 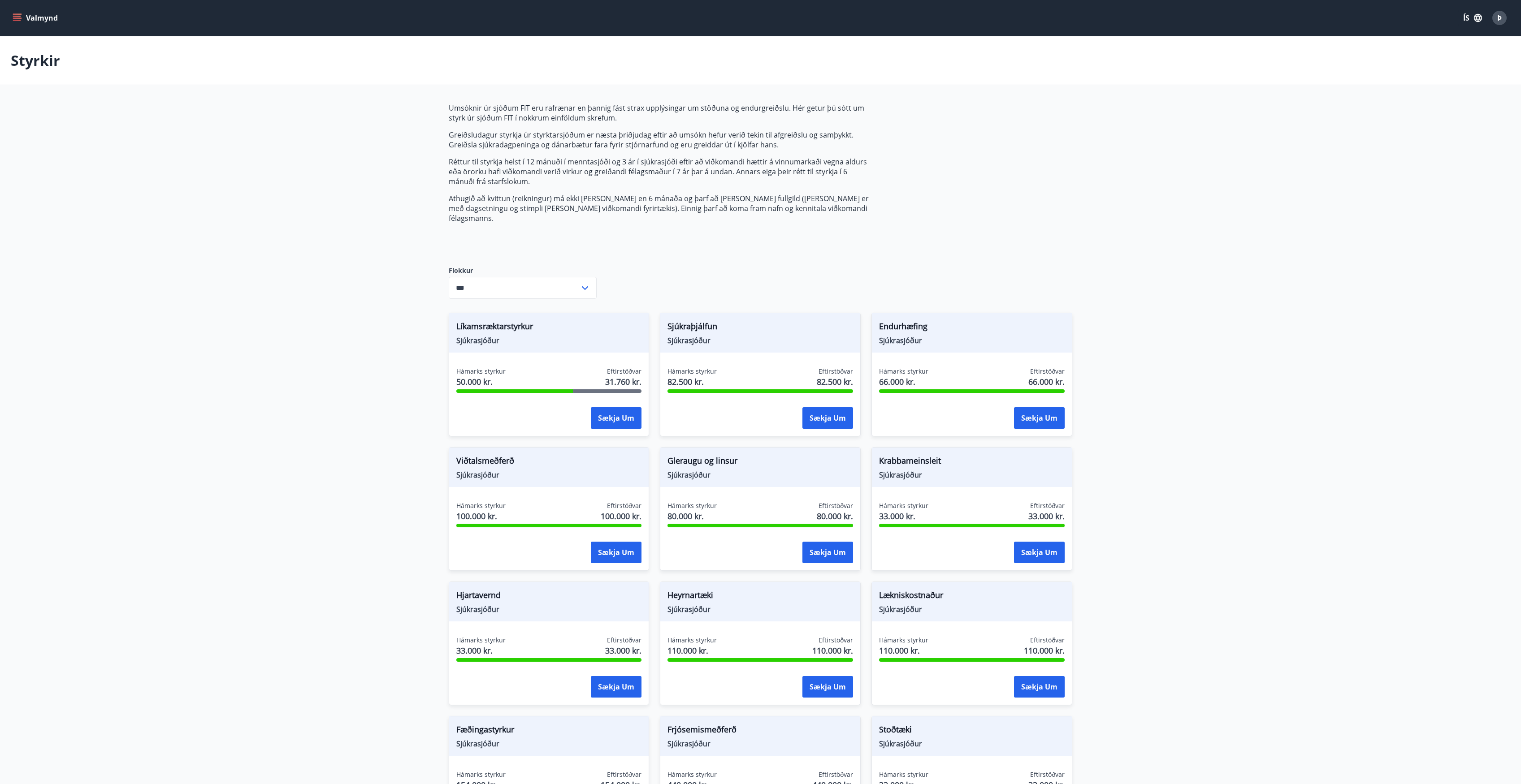 I want to click on span: Krabbameinsleit, so click(x=972, y=463).